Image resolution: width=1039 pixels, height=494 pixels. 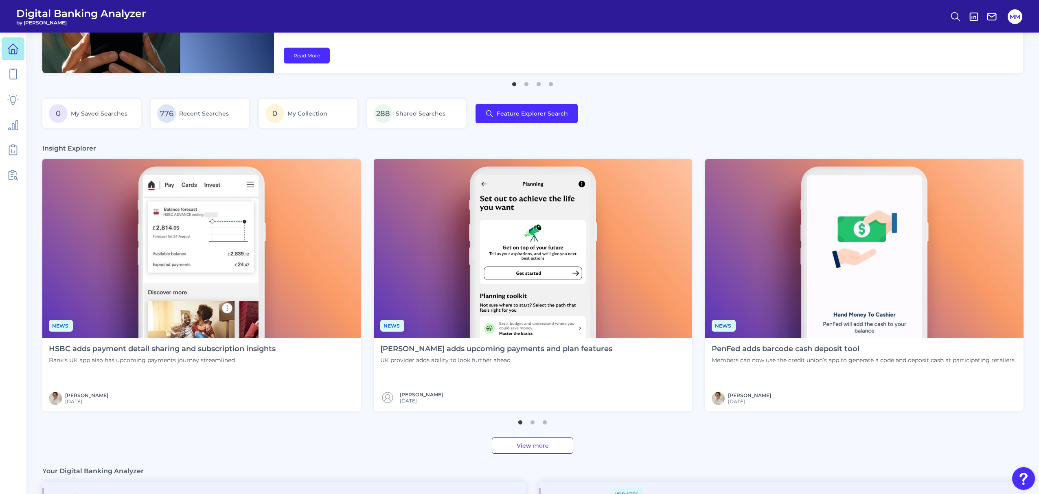 What do you see at coordinates (200, 114) in the screenshot?
I see `a: 776Recent Searches` at bounding box center [200, 114].